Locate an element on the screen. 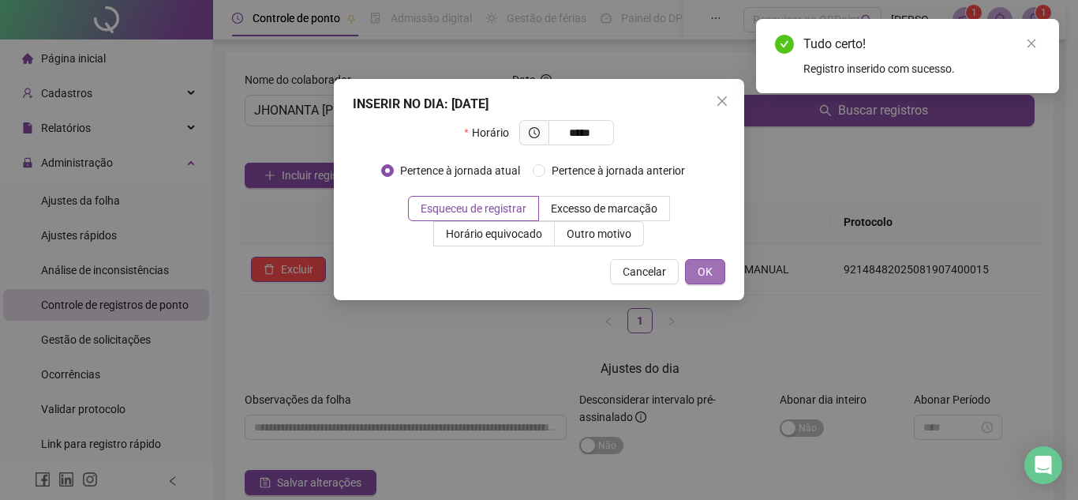  button: OK is located at coordinates (705, 272).